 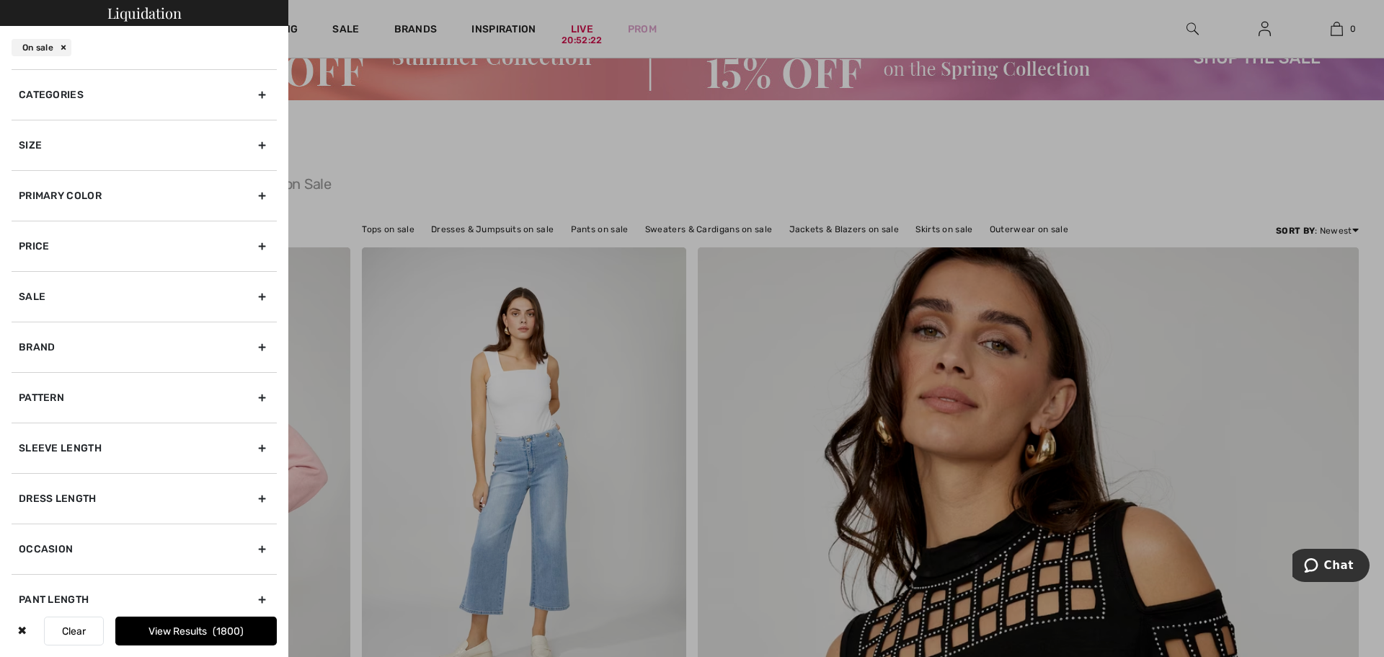 I want to click on div: Pant Length, so click(x=144, y=599).